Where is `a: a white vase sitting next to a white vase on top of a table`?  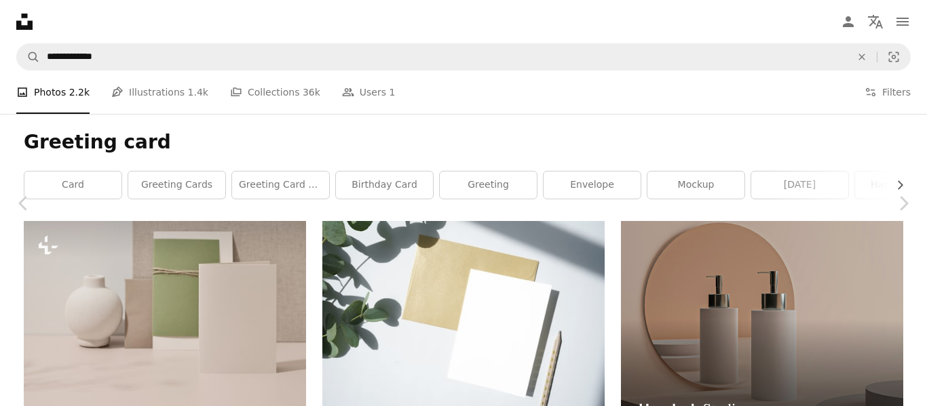 a: a white vase sitting next to a white vase on top of a table is located at coordinates (165, 315).